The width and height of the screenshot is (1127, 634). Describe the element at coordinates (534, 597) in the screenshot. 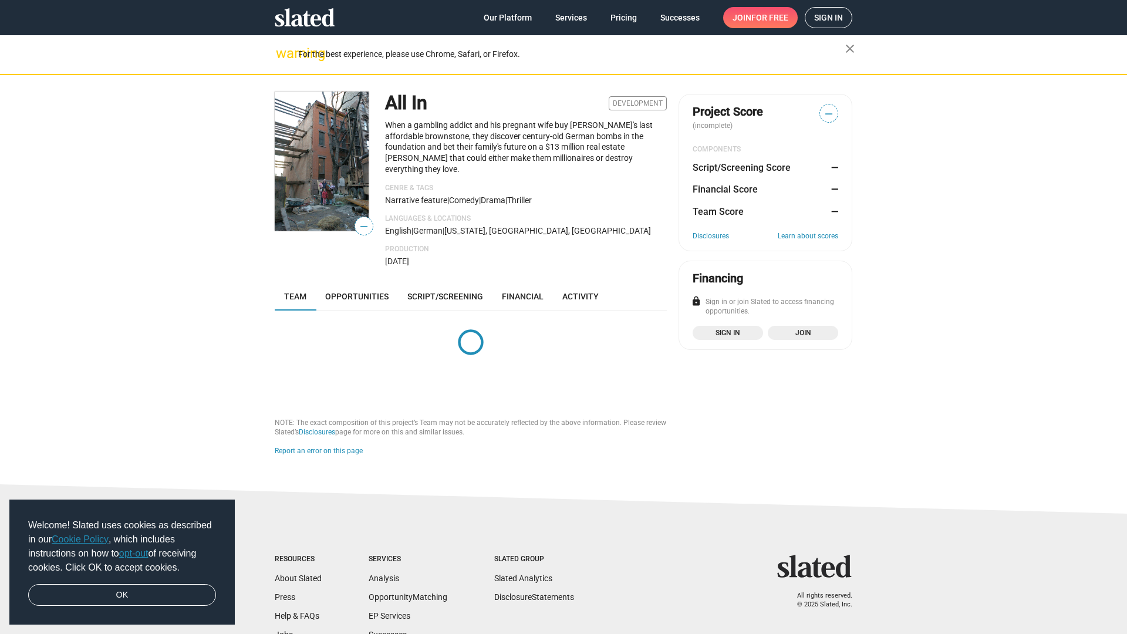

I see `a: DisclosureStatements` at that location.